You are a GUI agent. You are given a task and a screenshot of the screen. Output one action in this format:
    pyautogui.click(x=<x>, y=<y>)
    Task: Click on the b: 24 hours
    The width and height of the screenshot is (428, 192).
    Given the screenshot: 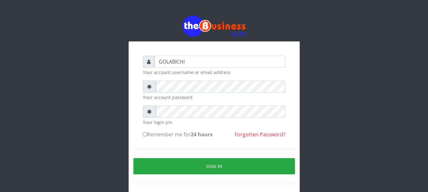 What is the action you would take?
    pyautogui.click(x=201, y=135)
    